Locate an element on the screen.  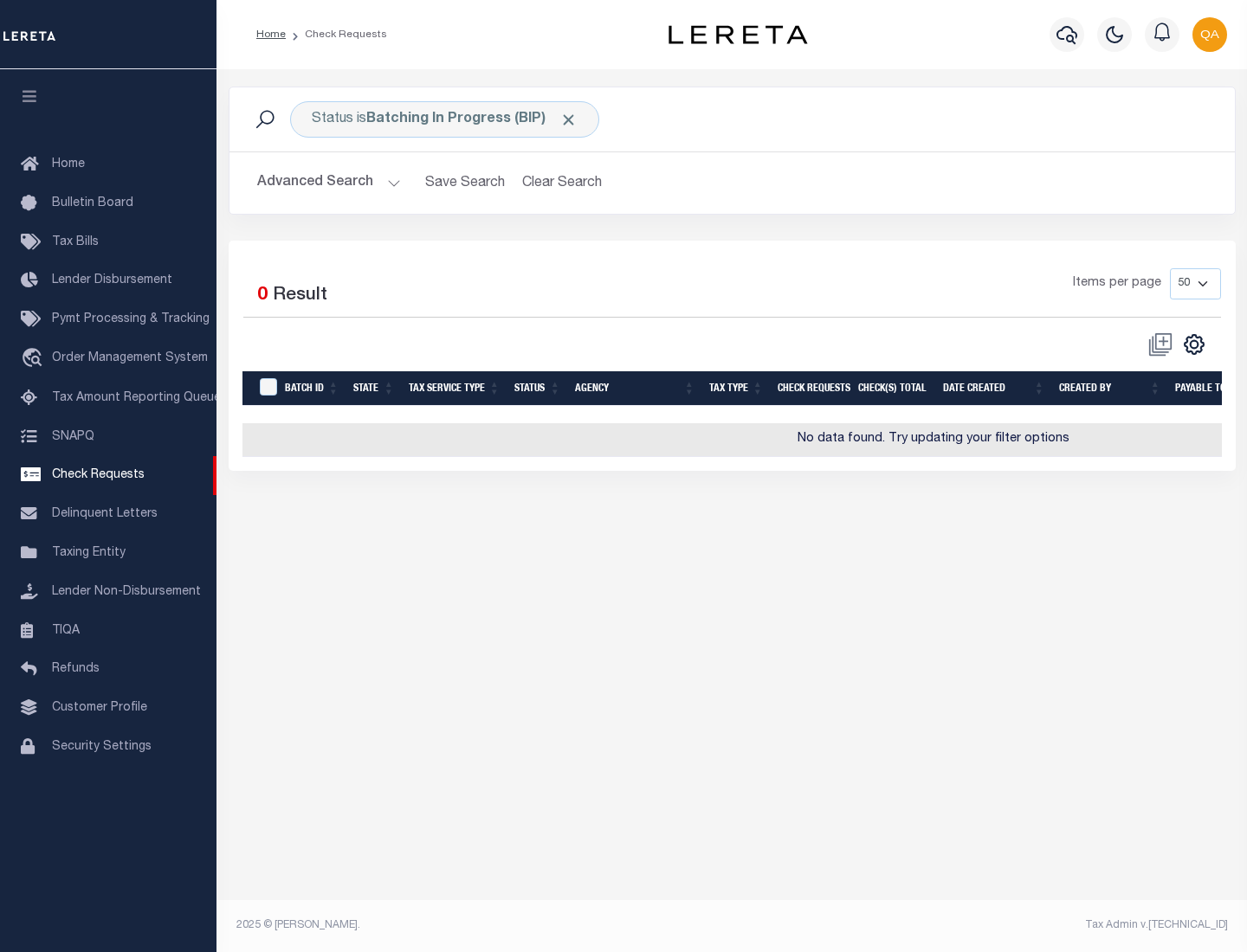
span: Delinquent Letters is located at coordinates (104, 514).